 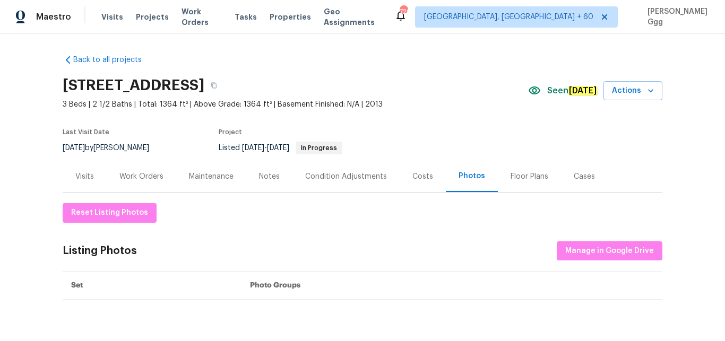 What do you see at coordinates (319, 148) in the screenshot?
I see `span: In Progress` at bounding box center [319, 148].